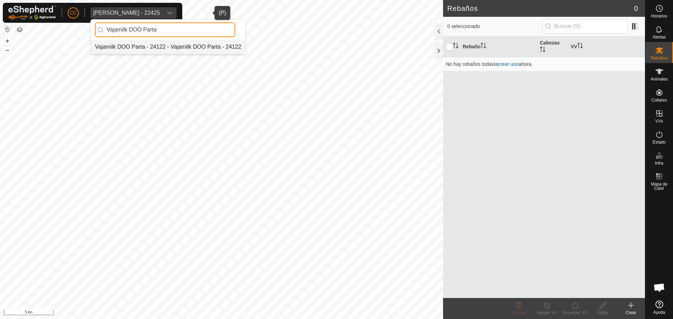  What do you see at coordinates (495, 26) in the screenshot?
I see `span: 0 seleccionado` at bounding box center [495, 26].